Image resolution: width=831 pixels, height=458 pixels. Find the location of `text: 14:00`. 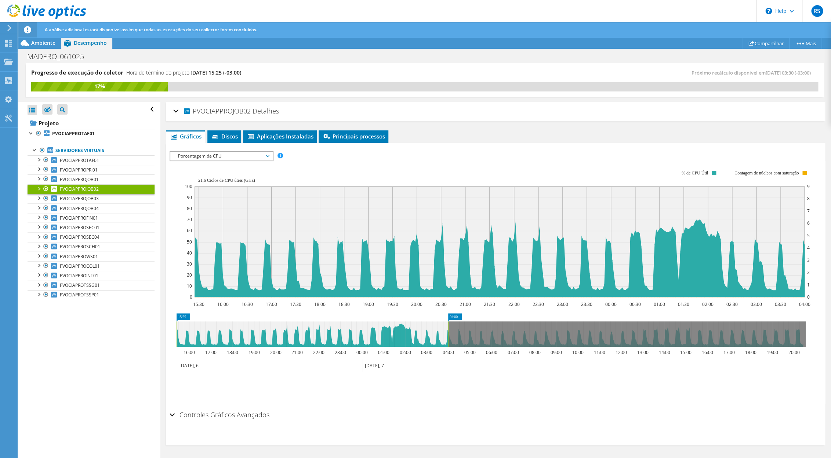

text: 14:00 is located at coordinates (665, 352).